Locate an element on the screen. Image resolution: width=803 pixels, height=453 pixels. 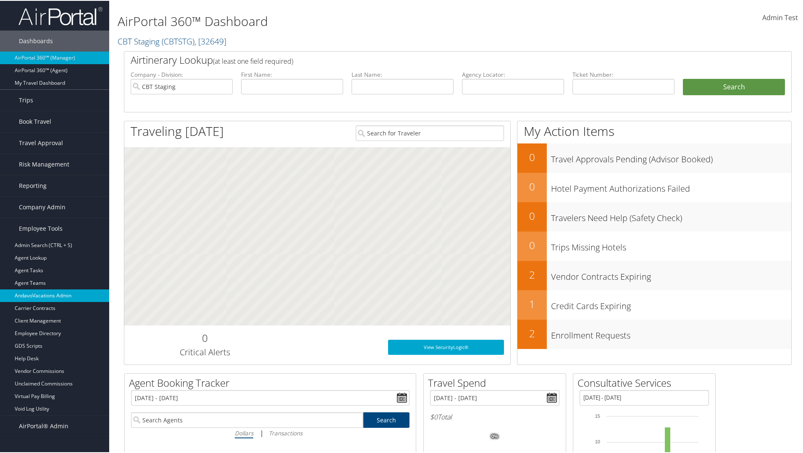
tspan: 15 is located at coordinates (597, 416).